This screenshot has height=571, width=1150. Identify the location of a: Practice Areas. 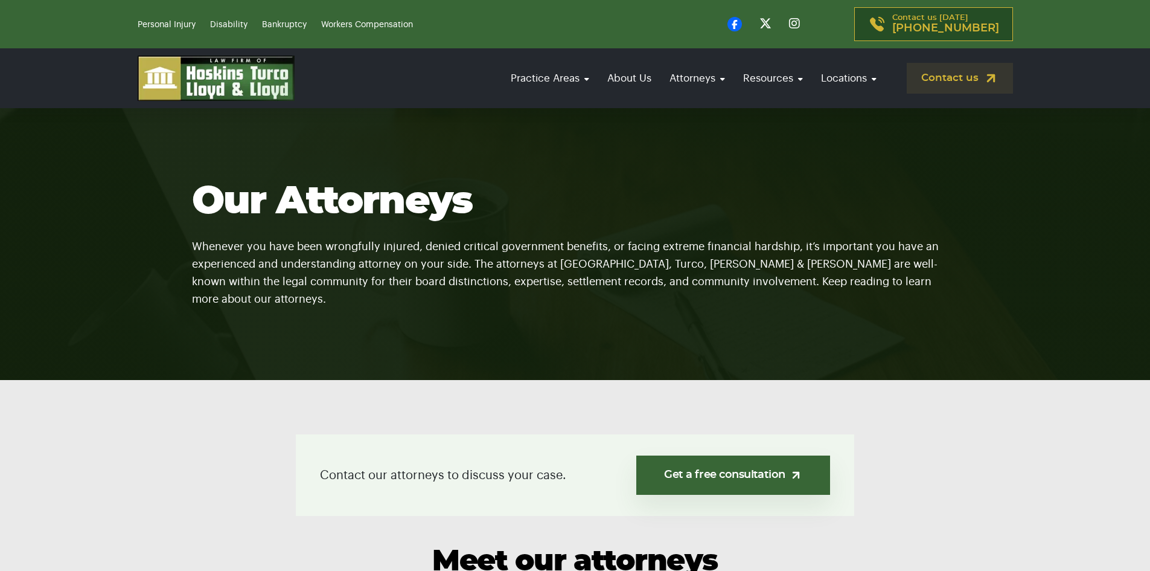
(550, 78).